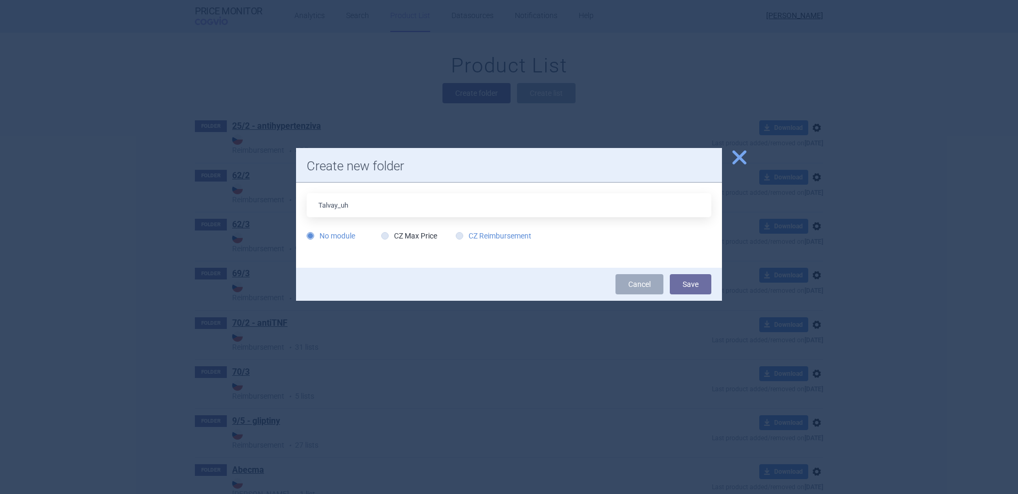 This screenshot has height=494, width=1018. I want to click on label: CZ Reimbursement, so click(494, 236).